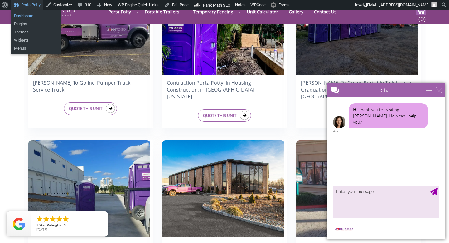 This screenshot has height=243, width=449. What do you see at coordinates (36, 24) in the screenshot?
I see `a: Plugins` at bounding box center [36, 24].